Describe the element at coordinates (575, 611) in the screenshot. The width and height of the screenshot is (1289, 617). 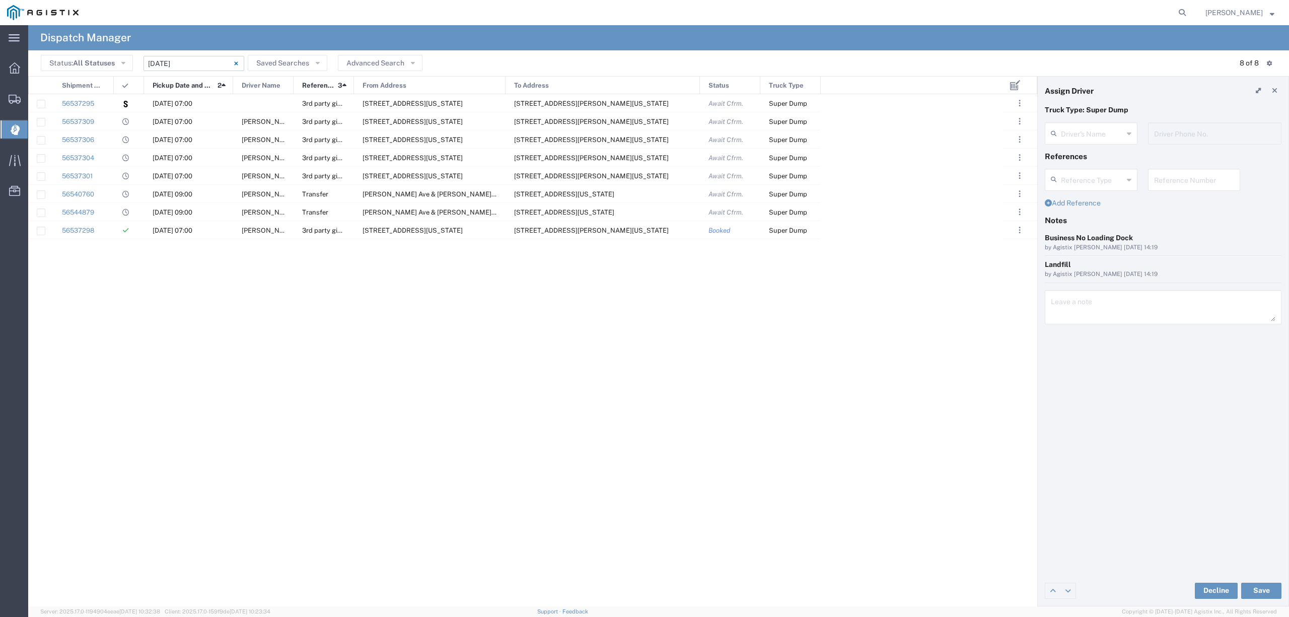
I see `a: Feedback` at that location.